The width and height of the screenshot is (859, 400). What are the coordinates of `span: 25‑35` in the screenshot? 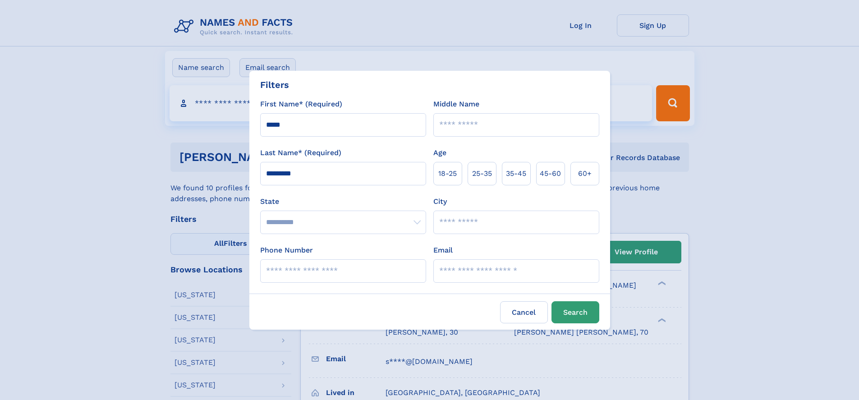 It's located at (482, 174).